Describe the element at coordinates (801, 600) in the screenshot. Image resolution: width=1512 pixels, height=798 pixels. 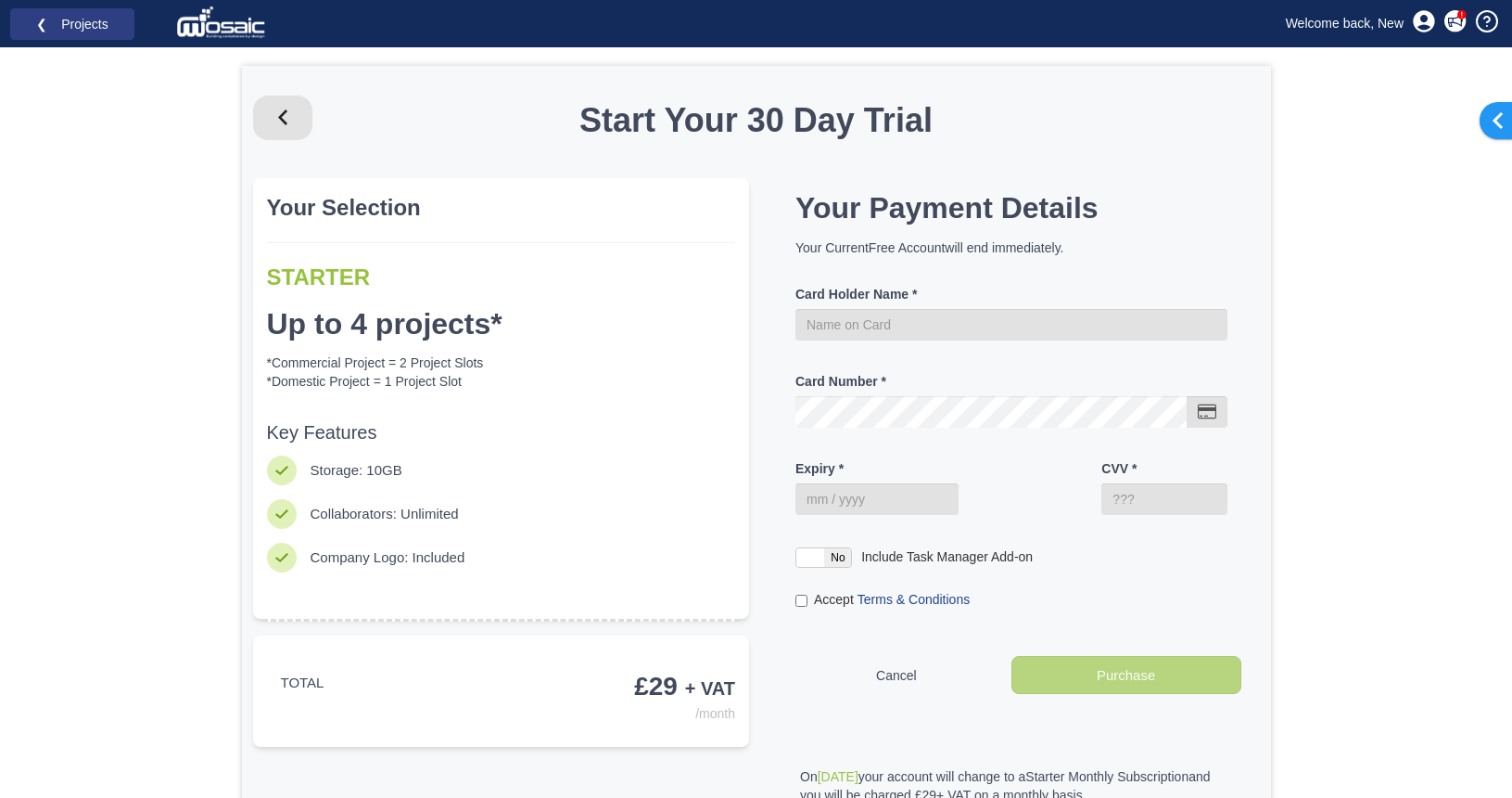
I see `input: Accept` at that location.